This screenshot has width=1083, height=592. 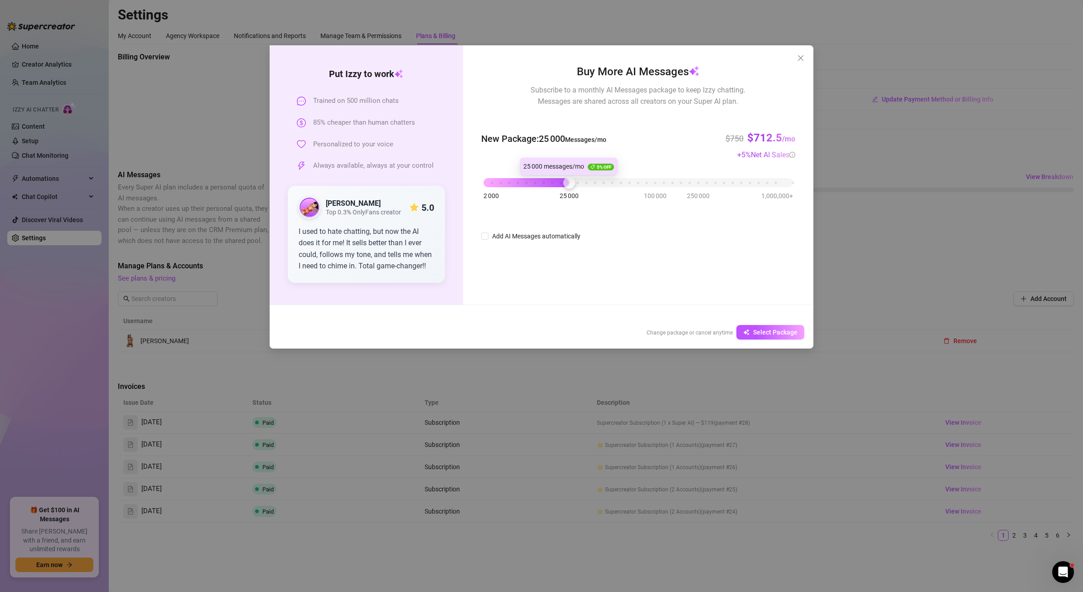 What do you see at coordinates (777, 196) in the screenshot?
I see `span: 1,000,000+` at bounding box center [777, 196].